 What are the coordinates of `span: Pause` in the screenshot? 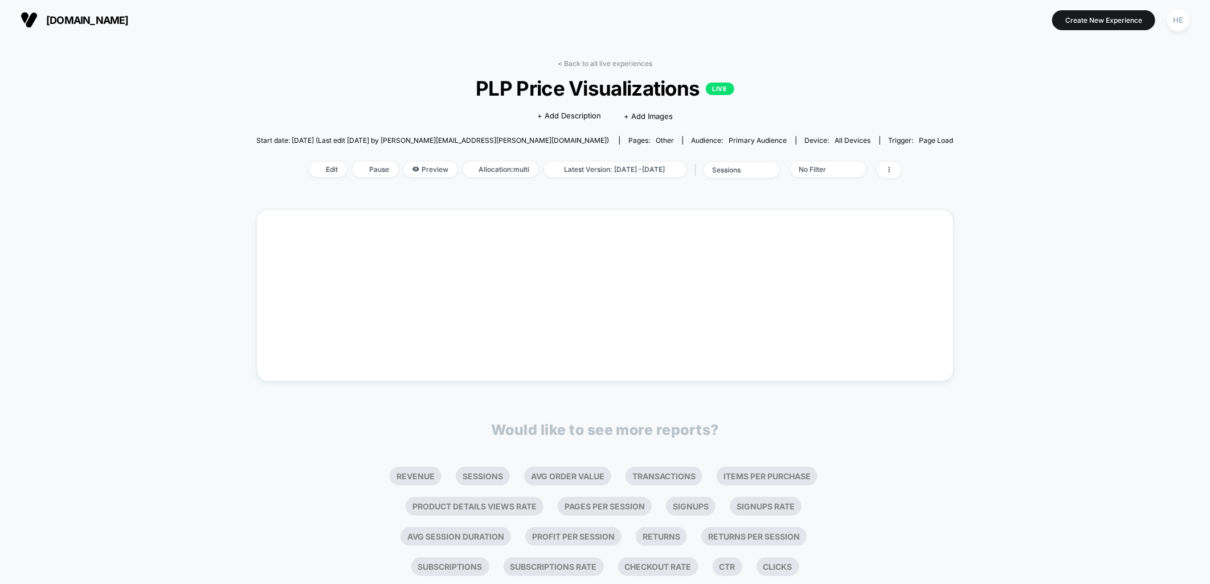 It's located at (375, 169).